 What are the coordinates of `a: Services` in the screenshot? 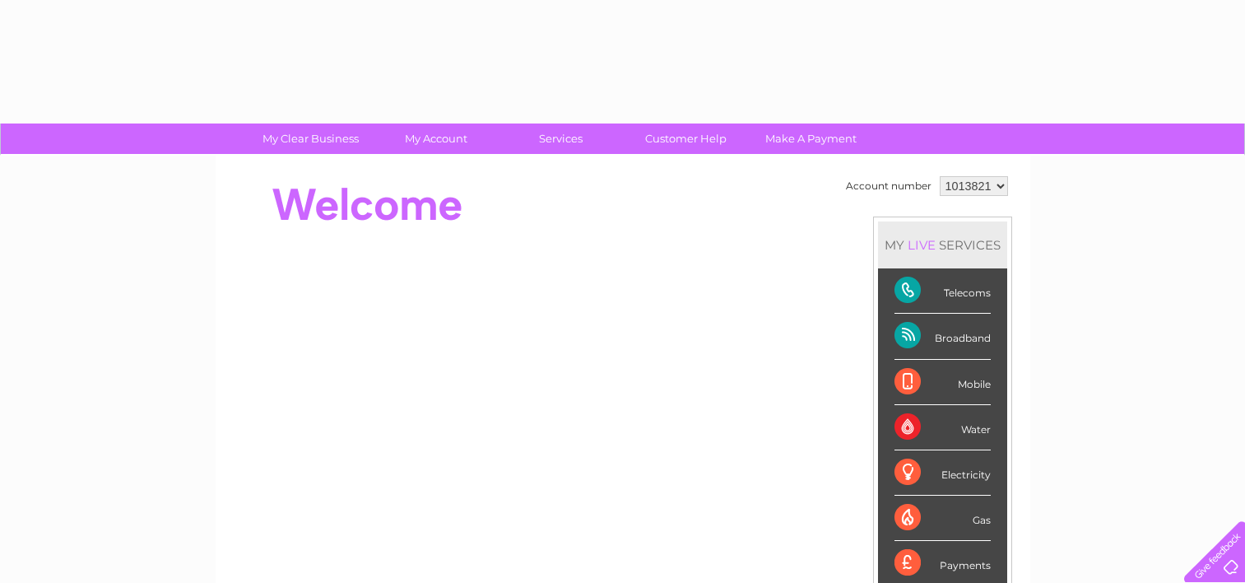 It's located at (560, 138).